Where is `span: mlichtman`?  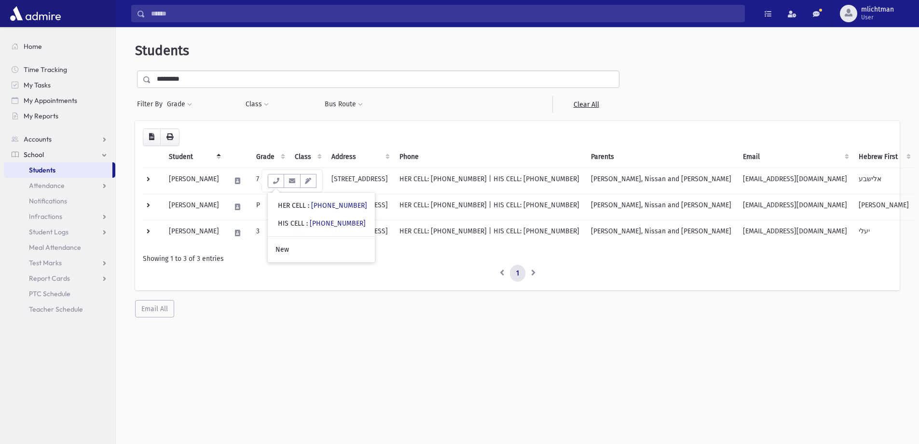 span: mlichtman is located at coordinates (878, 10).